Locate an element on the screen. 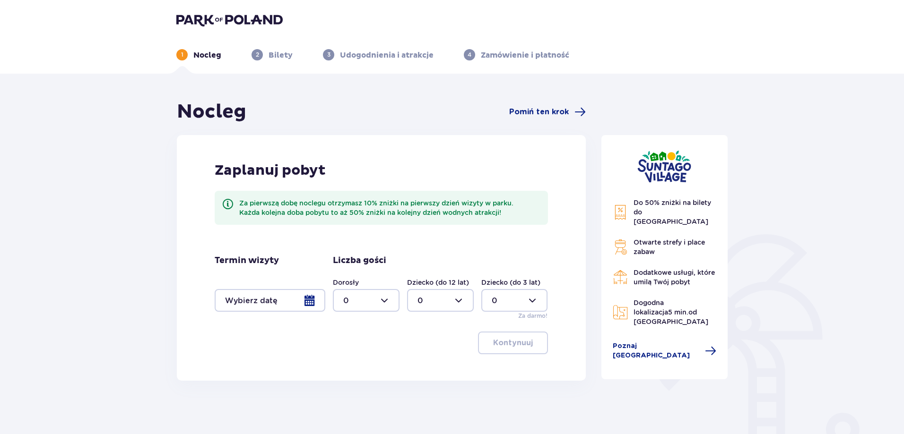  p: Zaplanuj pobyt is located at coordinates (270, 171).